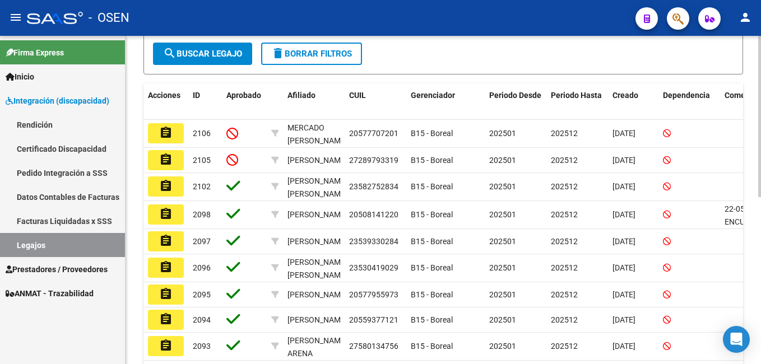 This screenshot has height=364, width=761. I want to click on span: 2102, so click(202, 187).